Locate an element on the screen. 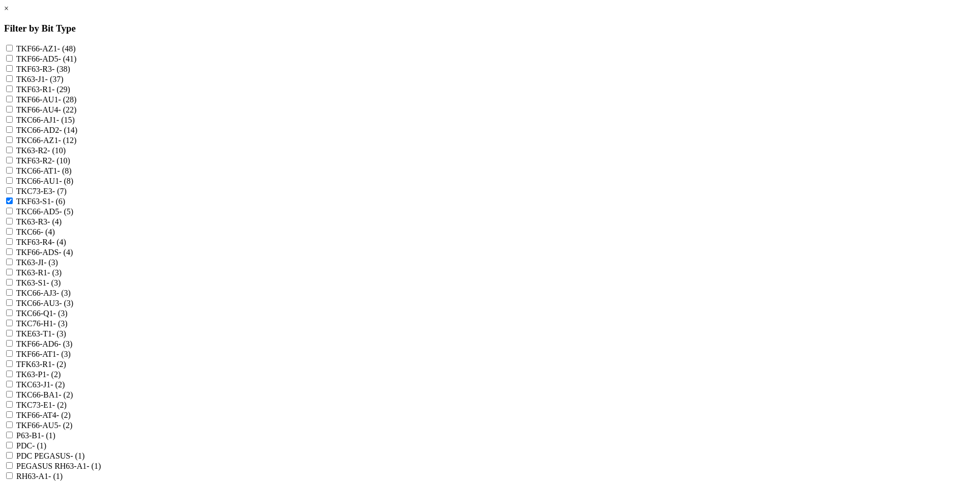  label: TKF66-AD5 is located at coordinates (46, 59).